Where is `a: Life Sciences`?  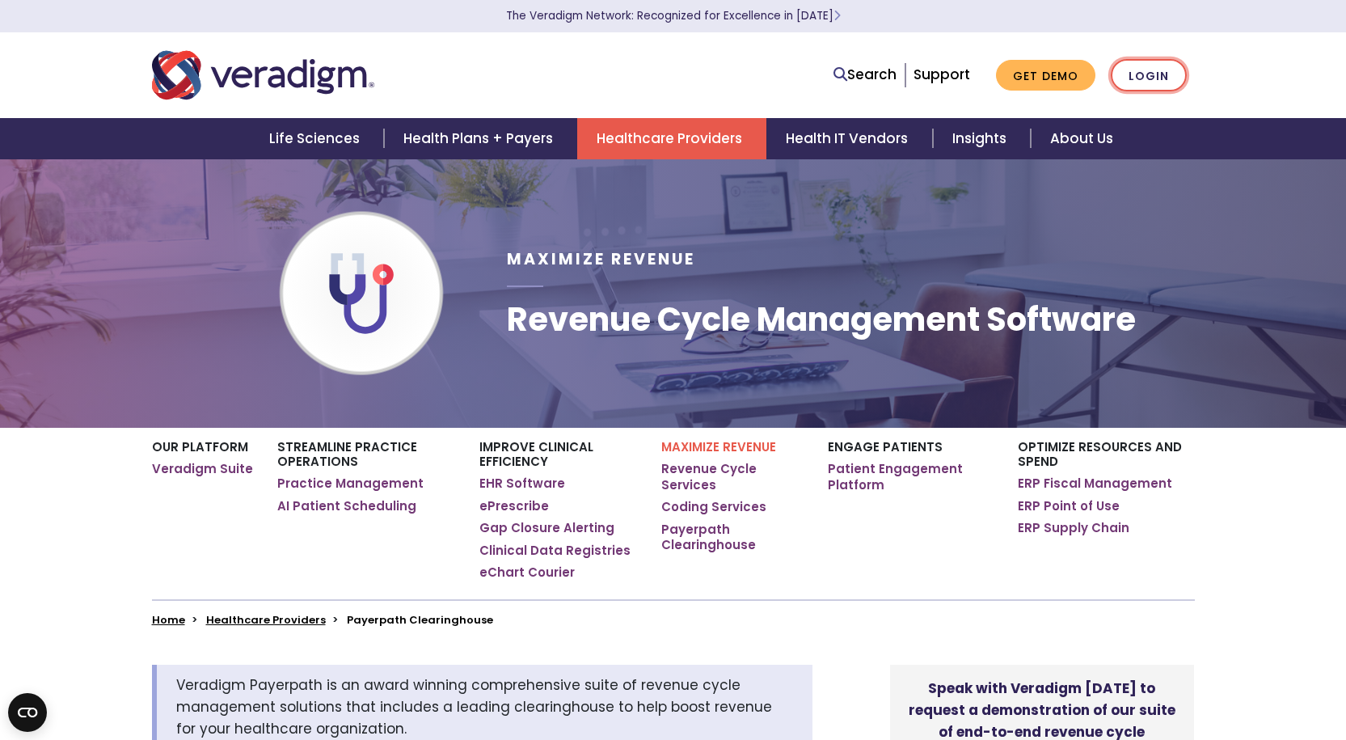 a: Life Sciences is located at coordinates (317, 138).